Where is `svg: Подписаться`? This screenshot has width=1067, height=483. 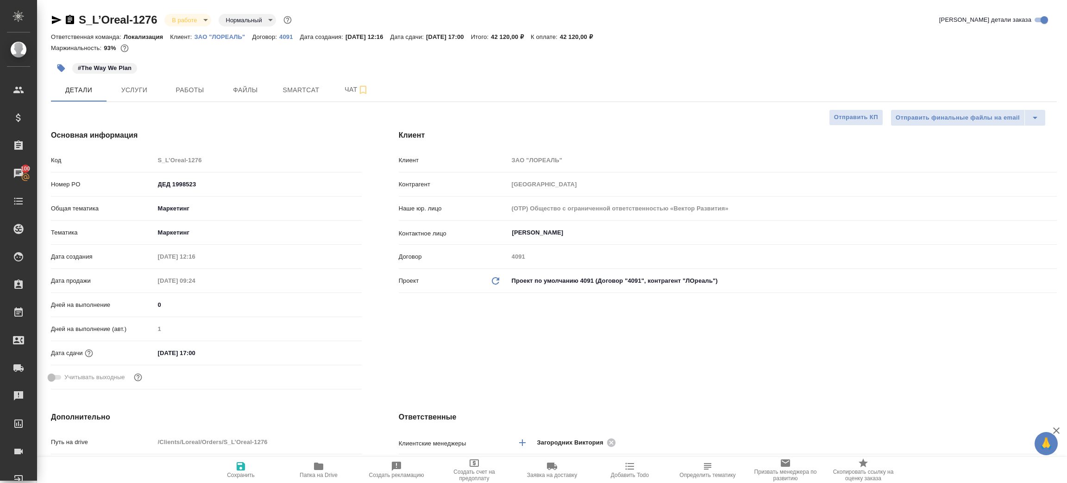
svg: Подписаться is located at coordinates (363, 90).